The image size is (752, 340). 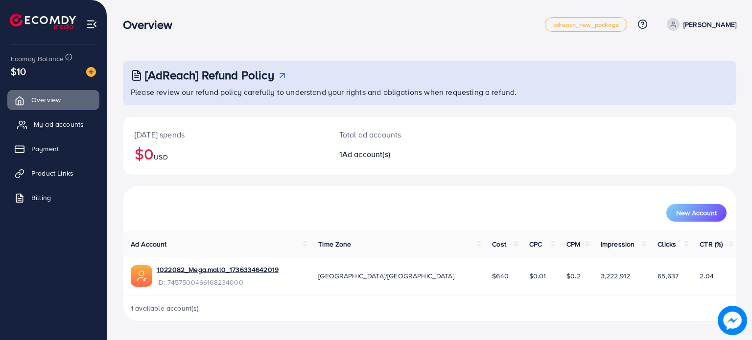 I want to click on span: $0.01, so click(x=538, y=276).